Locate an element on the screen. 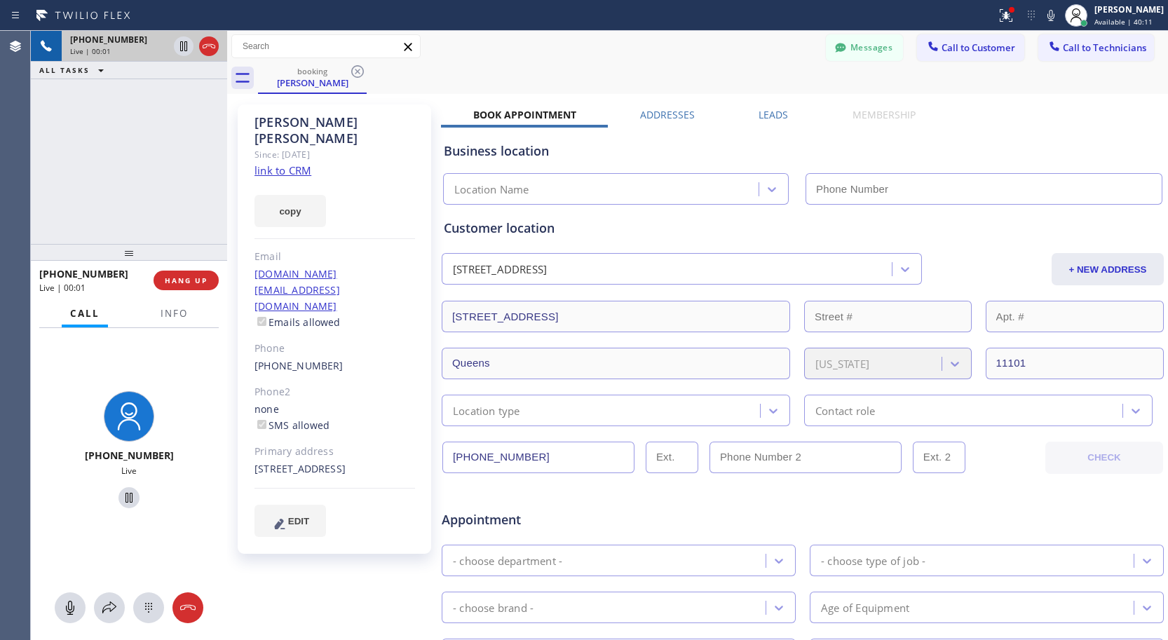  span: Call to Technicians is located at coordinates (1104, 48).